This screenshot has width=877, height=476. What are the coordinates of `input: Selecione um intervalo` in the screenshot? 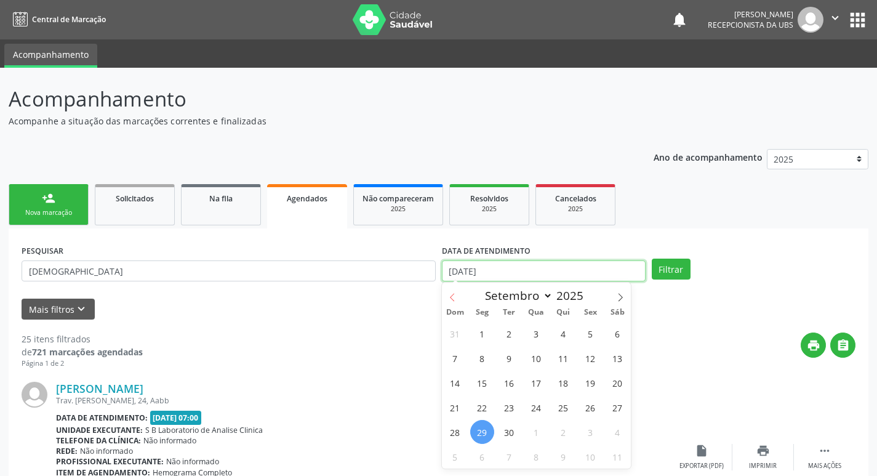 It's located at (543, 271).